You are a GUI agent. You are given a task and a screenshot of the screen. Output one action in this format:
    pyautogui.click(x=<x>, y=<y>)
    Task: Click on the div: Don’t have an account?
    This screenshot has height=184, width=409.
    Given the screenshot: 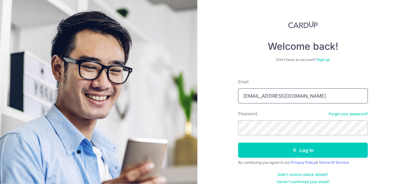 What is the action you would take?
    pyautogui.click(x=303, y=60)
    